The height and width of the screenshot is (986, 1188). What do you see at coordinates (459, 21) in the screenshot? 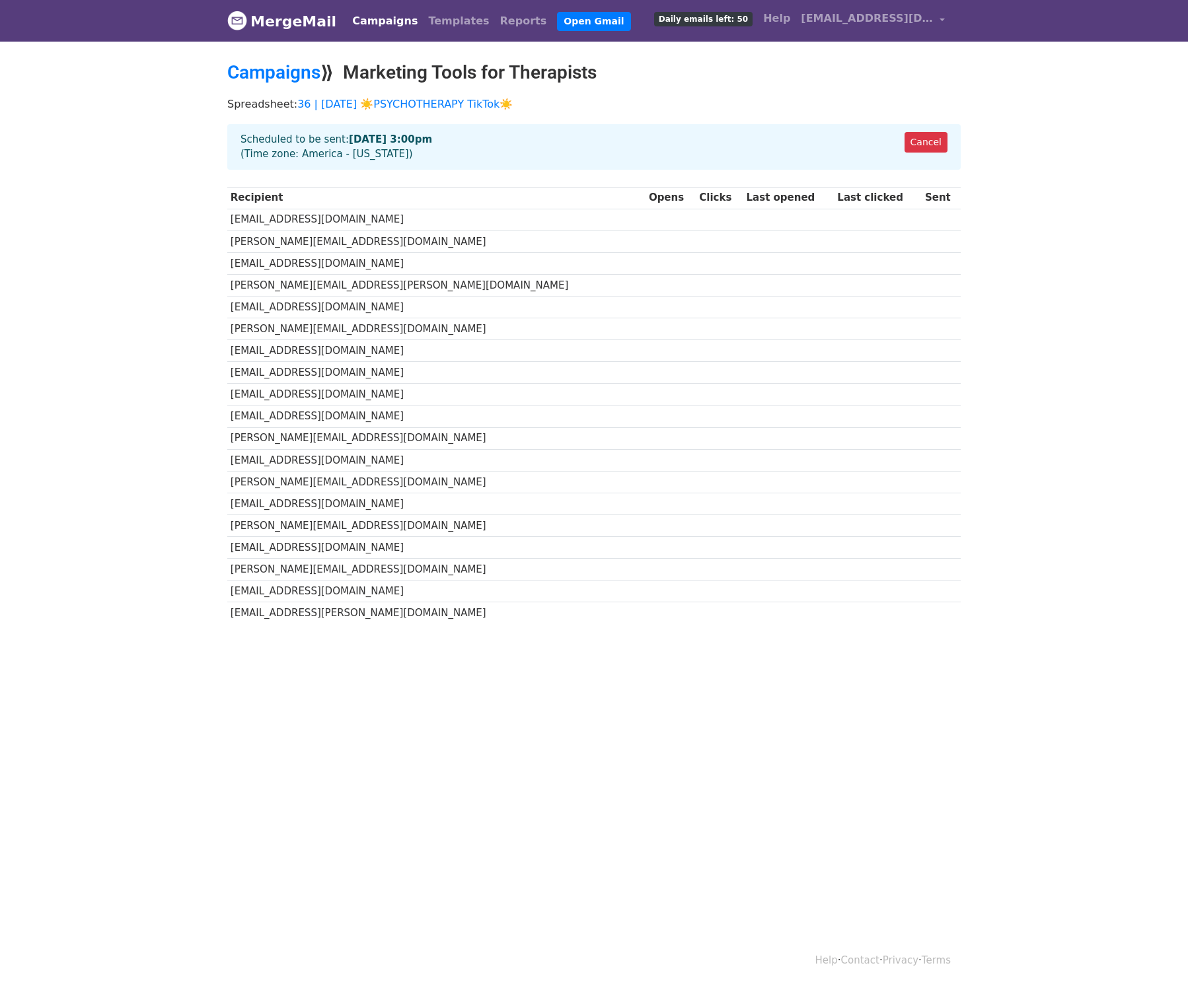
I see `a: Templates` at bounding box center [459, 21].